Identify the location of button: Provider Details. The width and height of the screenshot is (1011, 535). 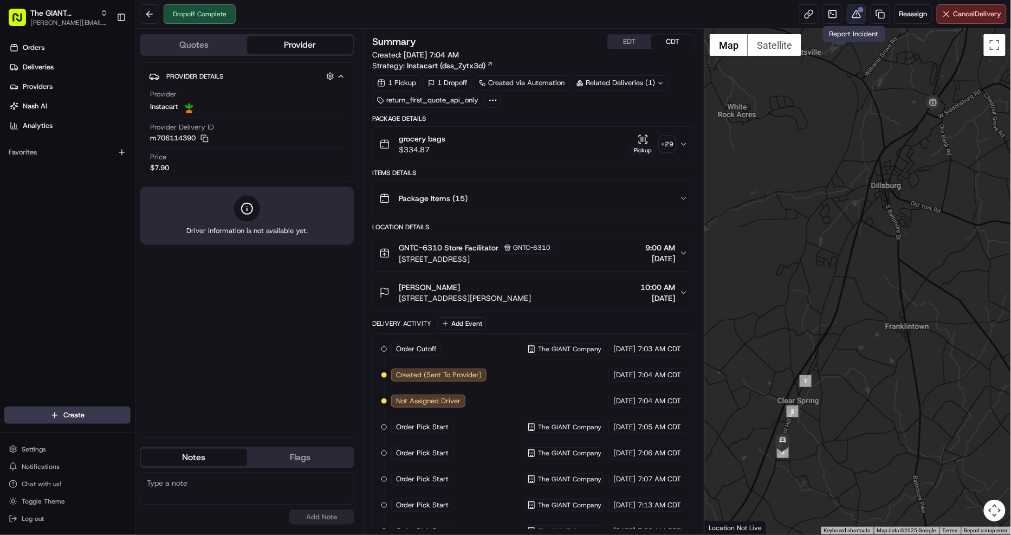
(247, 76).